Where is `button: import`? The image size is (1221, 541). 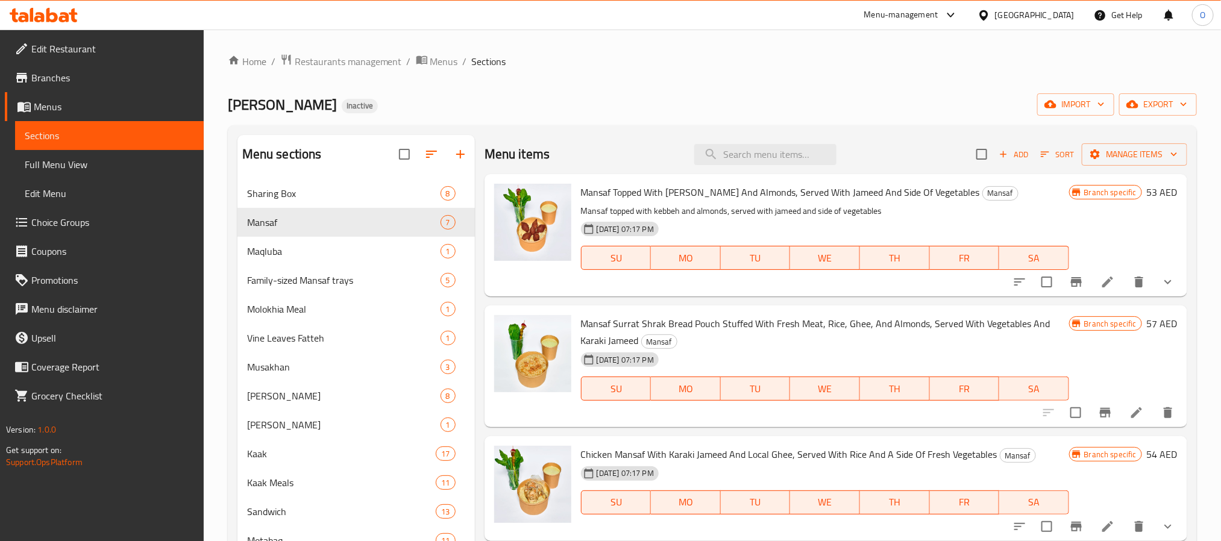
button: import is located at coordinates (1076, 104).